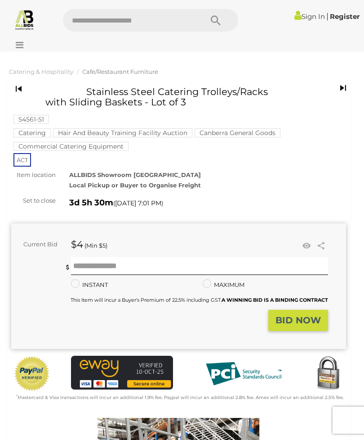  Describe the element at coordinates (122, 373) in the screenshot. I see `img: eWAY Payment Gateway` at that location.